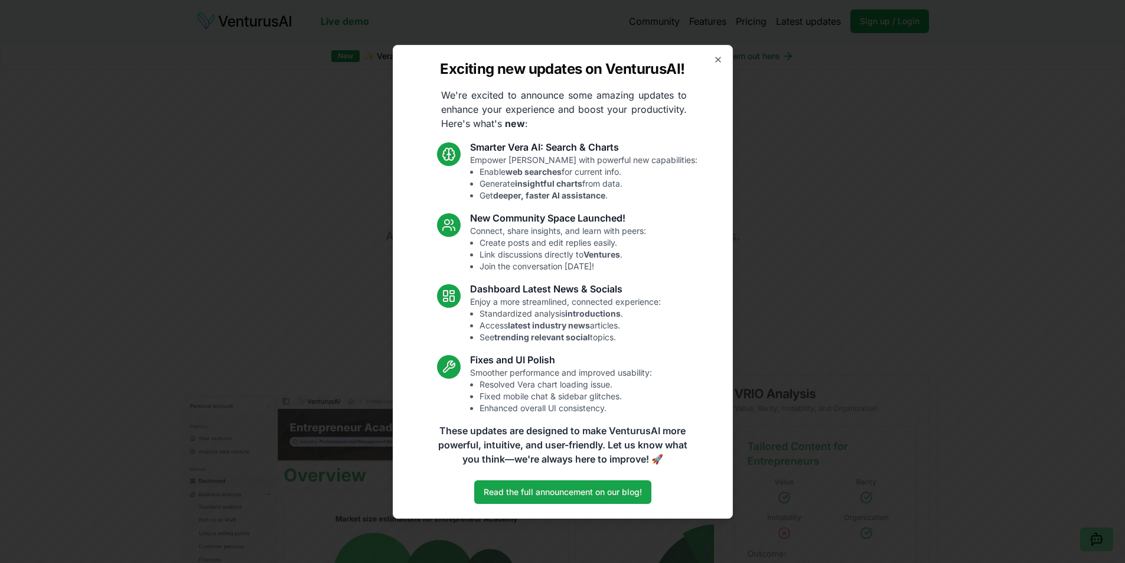  What do you see at coordinates (570, 314) in the screenshot?
I see `li: Standardized analysis .` at bounding box center [570, 314].